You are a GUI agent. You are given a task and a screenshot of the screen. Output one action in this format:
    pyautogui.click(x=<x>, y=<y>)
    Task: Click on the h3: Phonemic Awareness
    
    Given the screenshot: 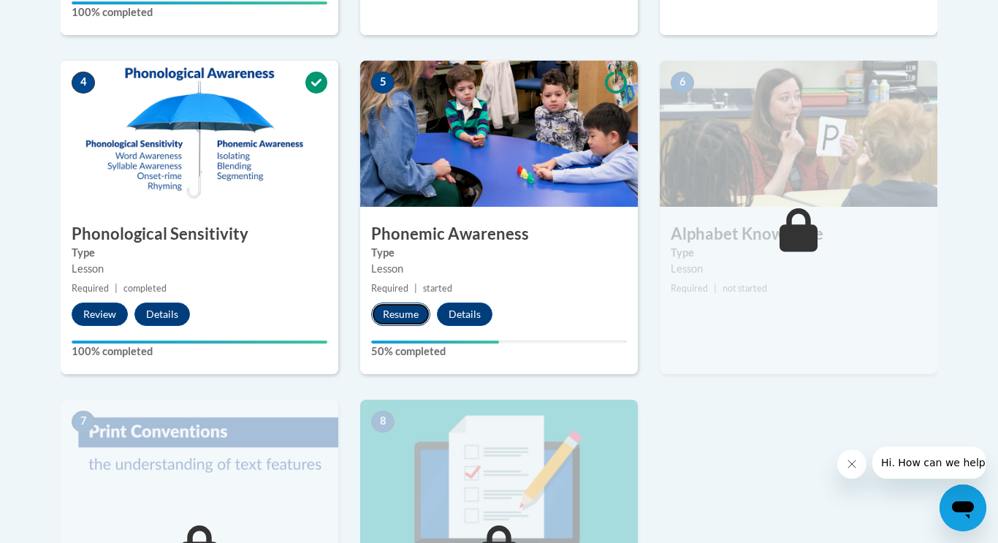 What is the action you would take?
    pyautogui.click(x=499, y=234)
    